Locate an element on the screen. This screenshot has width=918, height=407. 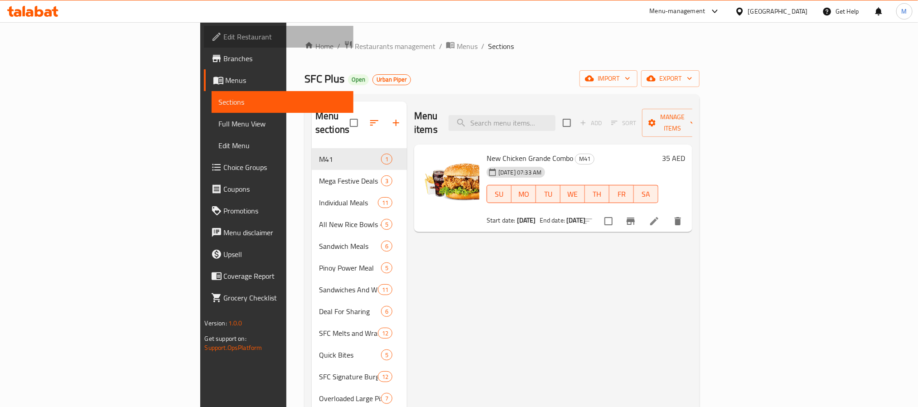
span: Grocery Checklist is located at coordinates (285, 298).